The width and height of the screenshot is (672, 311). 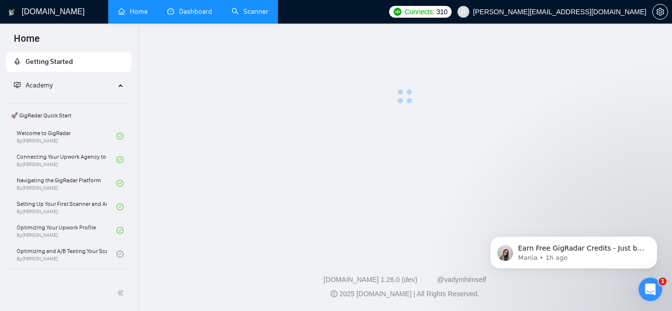 I want to click on a: homeHome, so click(x=133, y=11).